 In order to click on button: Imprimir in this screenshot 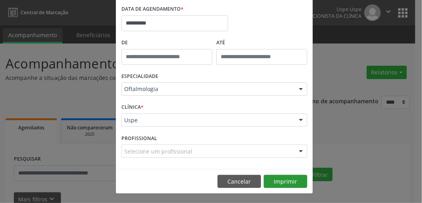, I will do `click(286, 182)`.